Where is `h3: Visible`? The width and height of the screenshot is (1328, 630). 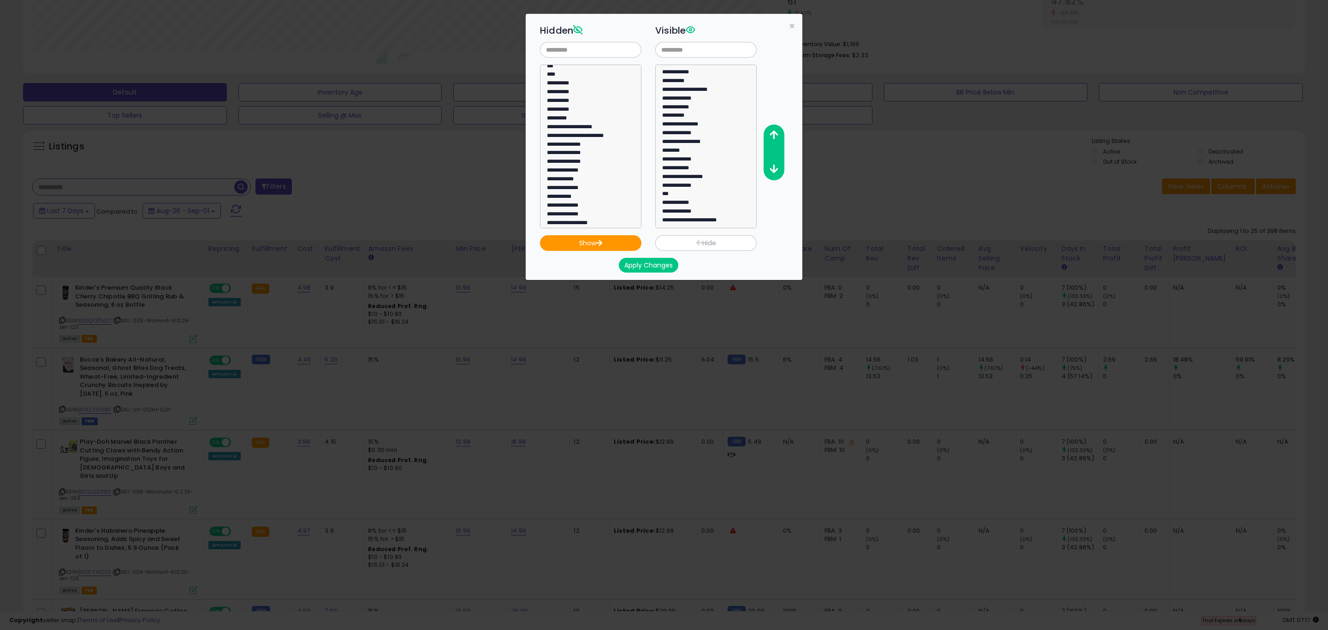 h3: Visible is located at coordinates (706, 30).